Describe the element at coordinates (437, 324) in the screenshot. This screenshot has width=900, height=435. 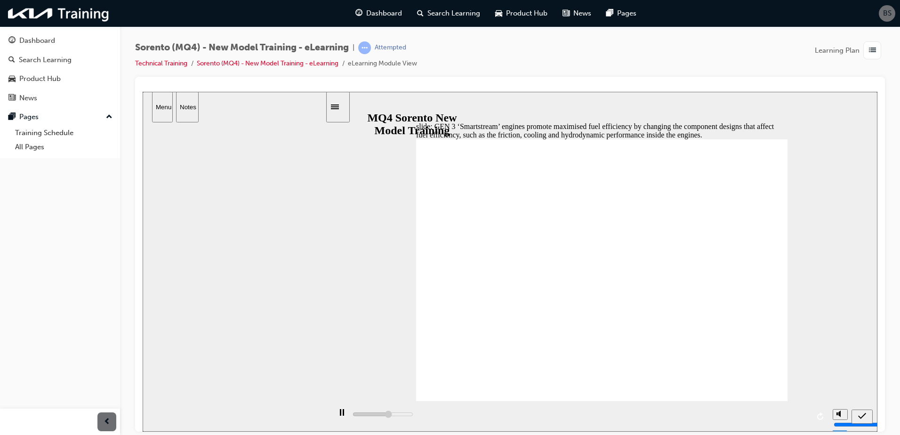
I see `div: playback controls` at that location.